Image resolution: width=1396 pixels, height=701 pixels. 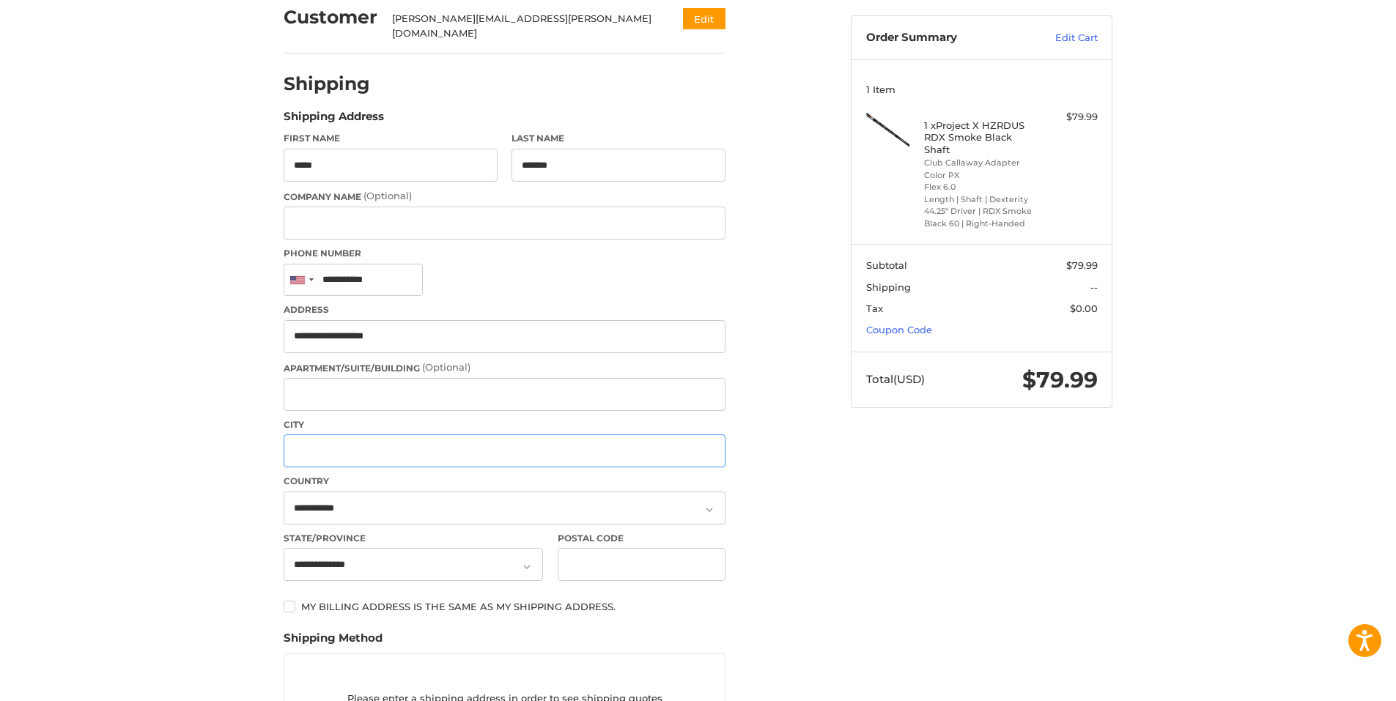 What do you see at coordinates (887, 265) in the screenshot?
I see `span: Subtotal` at bounding box center [887, 265].